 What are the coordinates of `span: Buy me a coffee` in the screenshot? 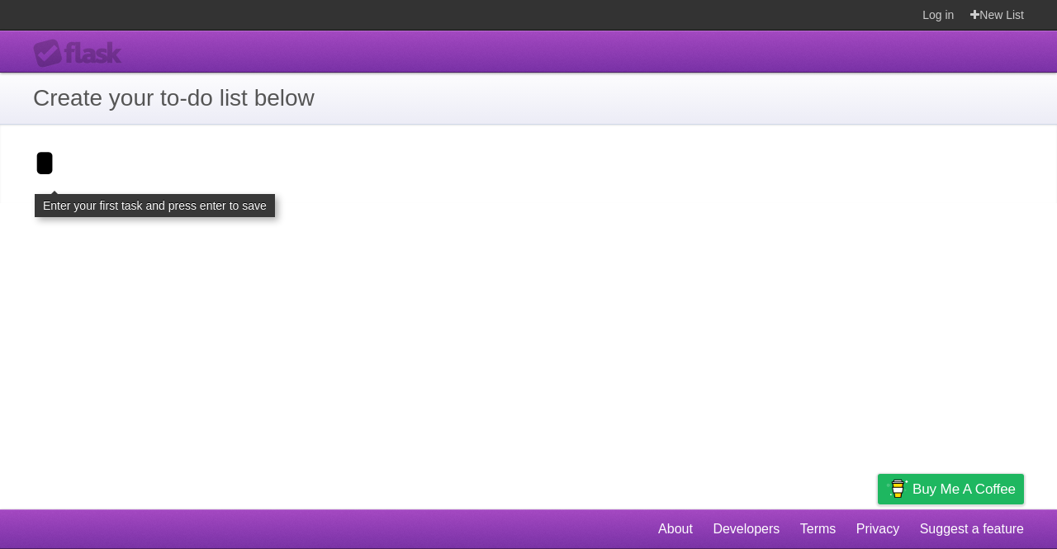 It's located at (963, 489).